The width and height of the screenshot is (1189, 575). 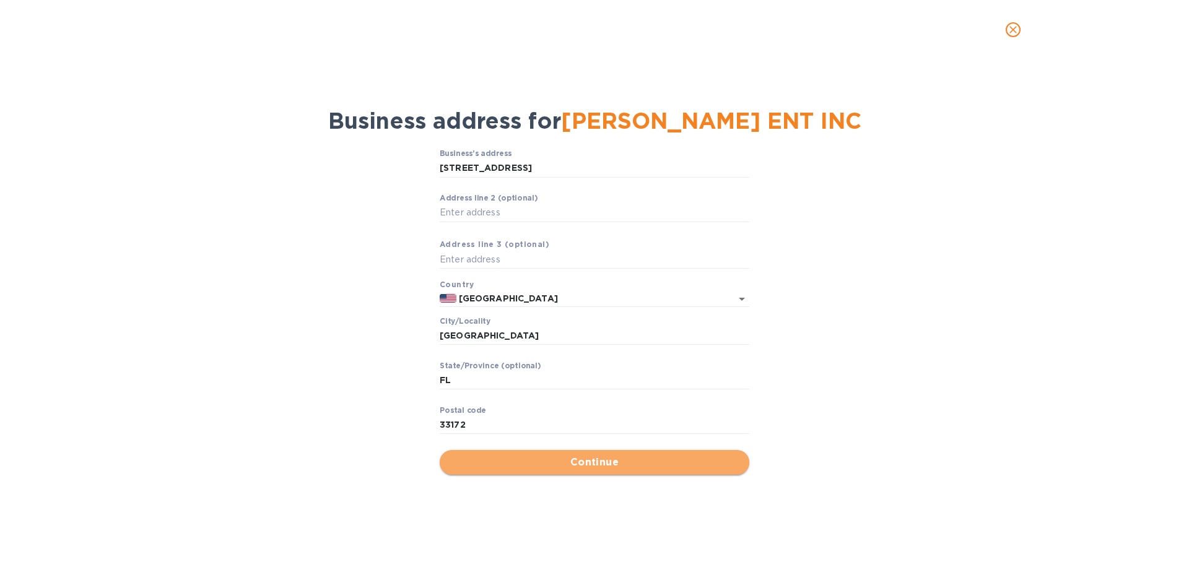 I want to click on b: Country, so click(x=457, y=284).